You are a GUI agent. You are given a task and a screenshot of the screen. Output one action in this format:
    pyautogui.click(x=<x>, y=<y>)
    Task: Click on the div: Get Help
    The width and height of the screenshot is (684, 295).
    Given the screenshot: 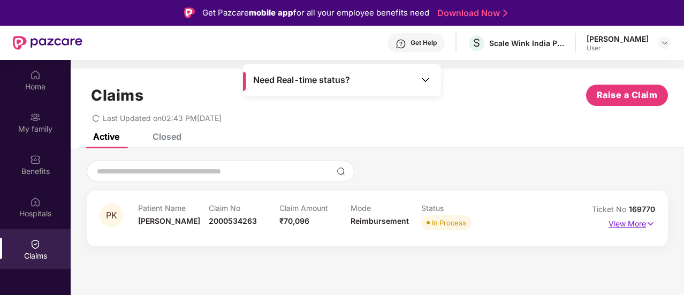 What is the action you would take?
    pyautogui.click(x=424, y=43)
    